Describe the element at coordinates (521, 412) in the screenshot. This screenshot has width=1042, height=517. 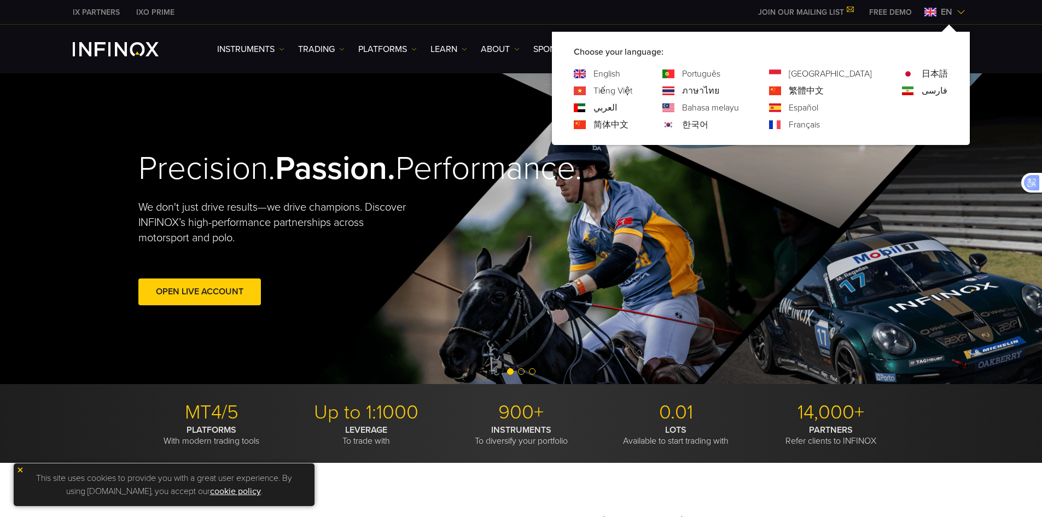
I see `p: 900+` at that location.